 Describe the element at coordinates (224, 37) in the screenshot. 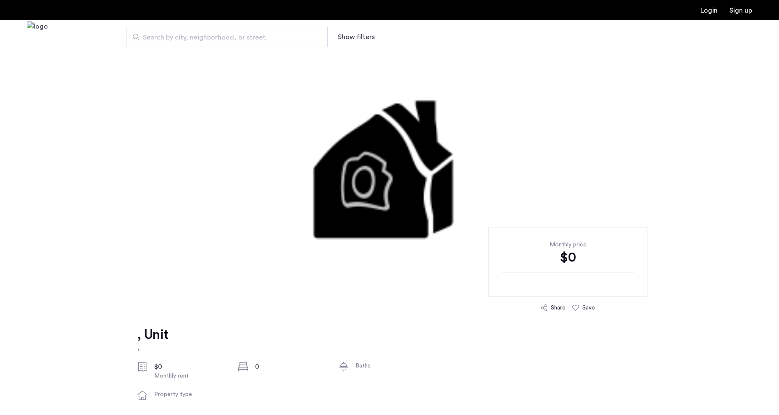

I see `span: Search by city, neighborhood, or street.` at that location.